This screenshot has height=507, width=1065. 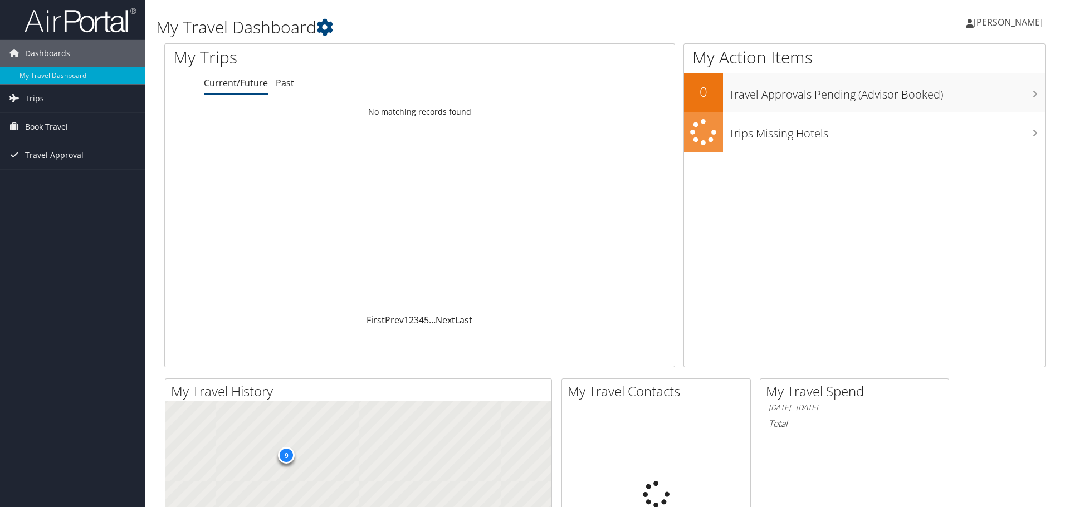 What do you see at coordinates (887, 92) in the screenshot?
I see `h3: Travel Approvals Pending (Advisor Booked)` at bounding box center [887, 92].